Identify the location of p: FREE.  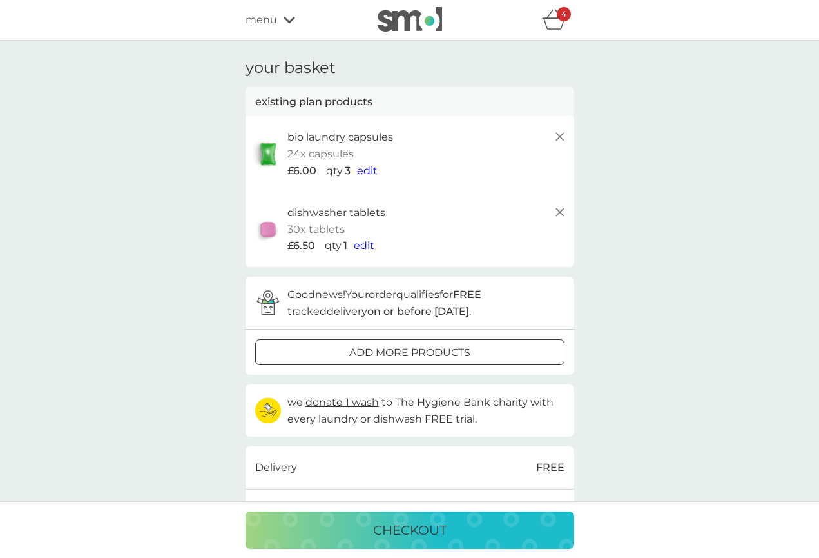
(550, 467).